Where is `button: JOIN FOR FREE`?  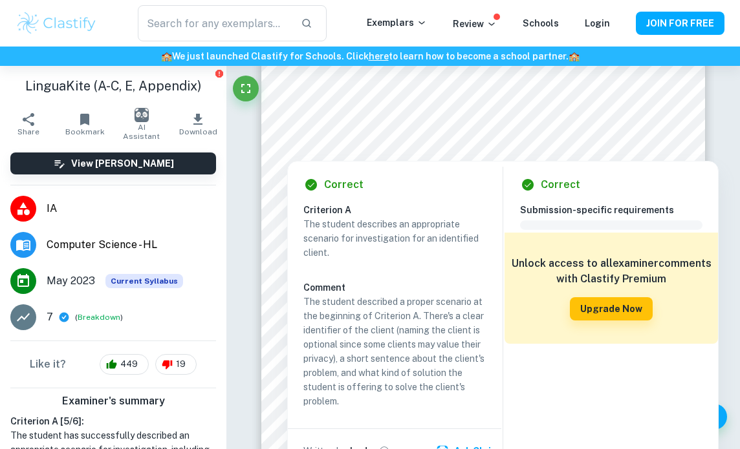
button: JOIN FOR FREE is located at coordinates (680, 23).